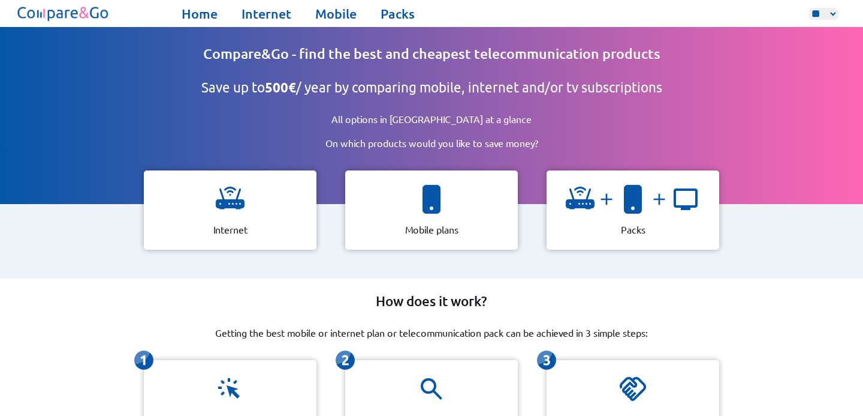  I want to click on img: icon representing a click, so click(230, 389).